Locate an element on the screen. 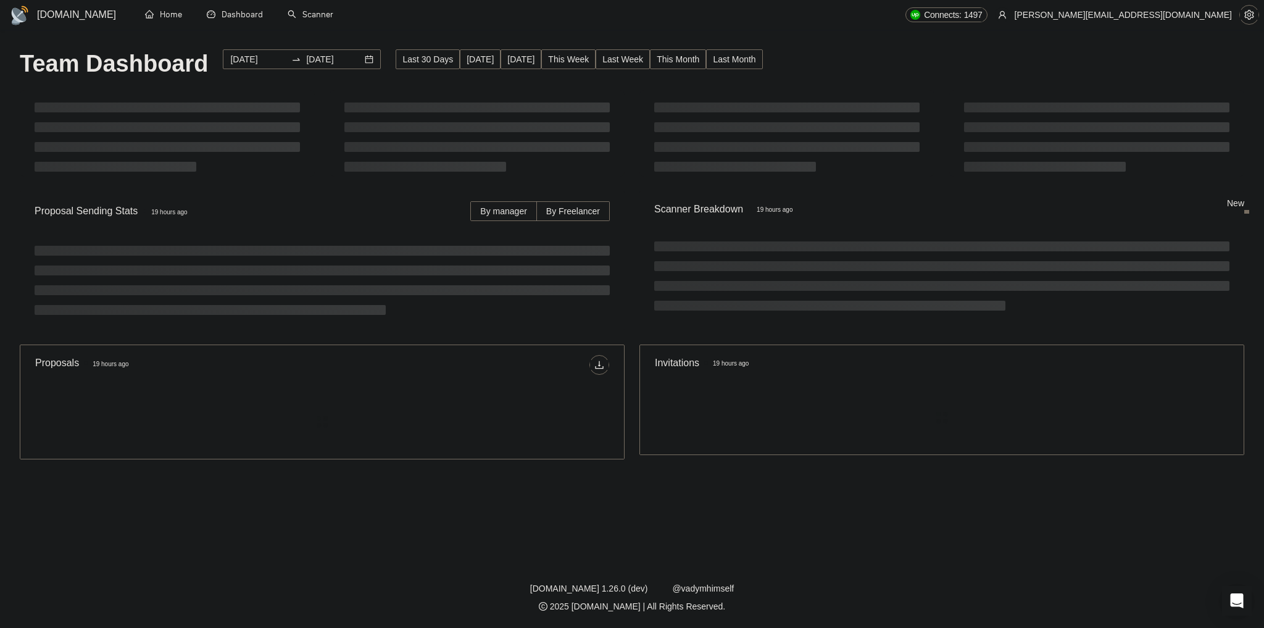 This screenshot has height=628, width=1264. a: searchScanner is located at coordinates (311, 14).